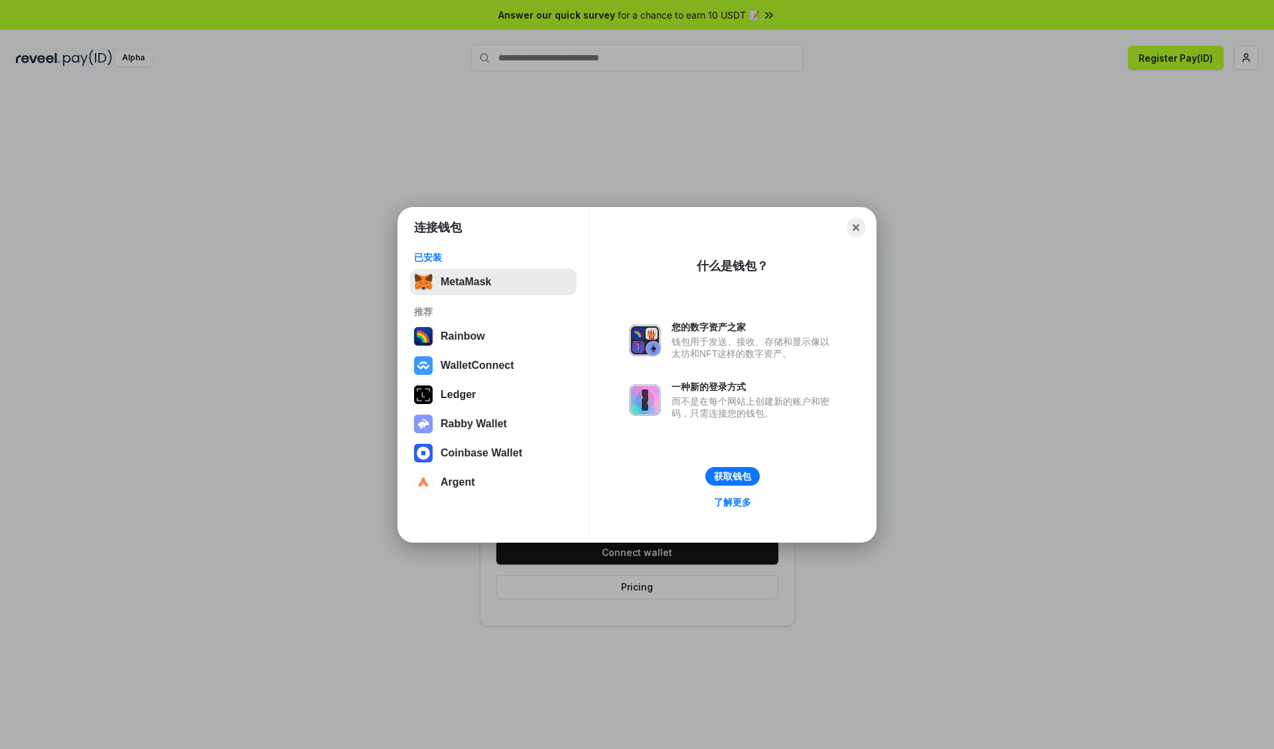 This screenshot has height=749, width=1274. What do you see at coordinates (493, 453) in the screenshot?
I see `button: Coinbase Wallet` at bounding box center [493, 453].